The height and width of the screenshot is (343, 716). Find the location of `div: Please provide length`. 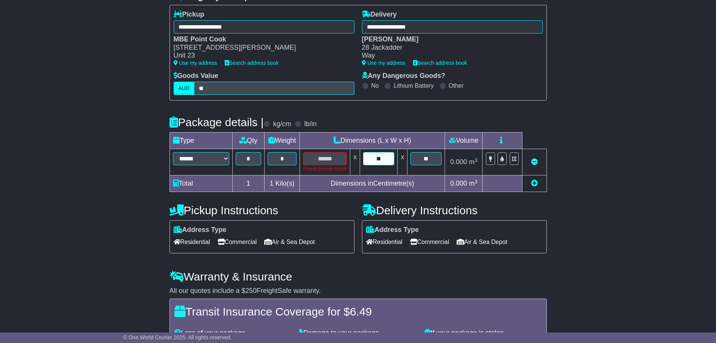

div: Please provide length is located at coordinates (325, 168).